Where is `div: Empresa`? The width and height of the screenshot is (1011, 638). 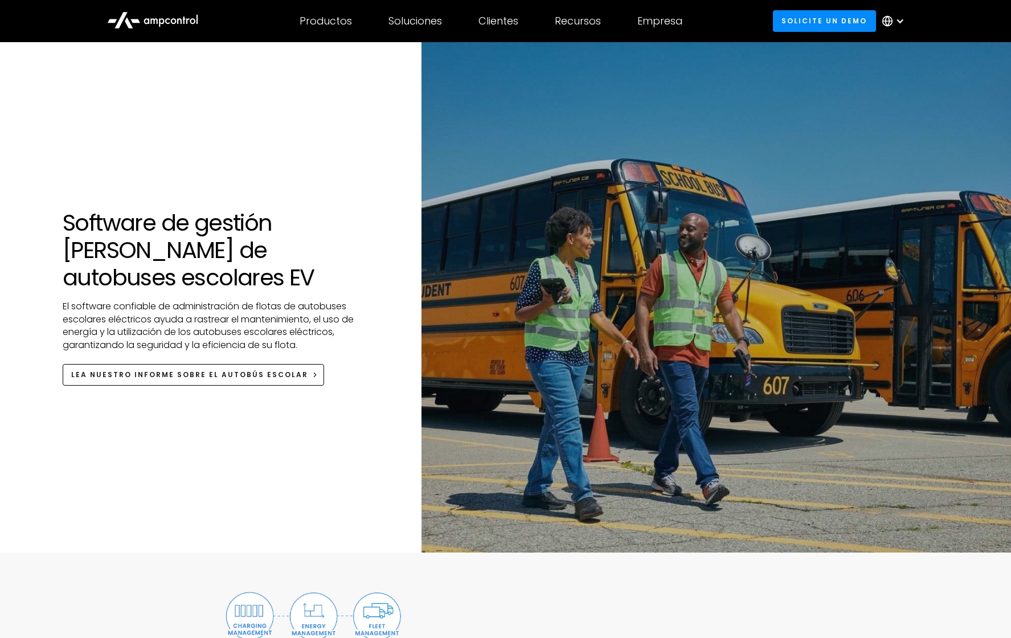 div: Empresa is located at coordinates (659, 21).